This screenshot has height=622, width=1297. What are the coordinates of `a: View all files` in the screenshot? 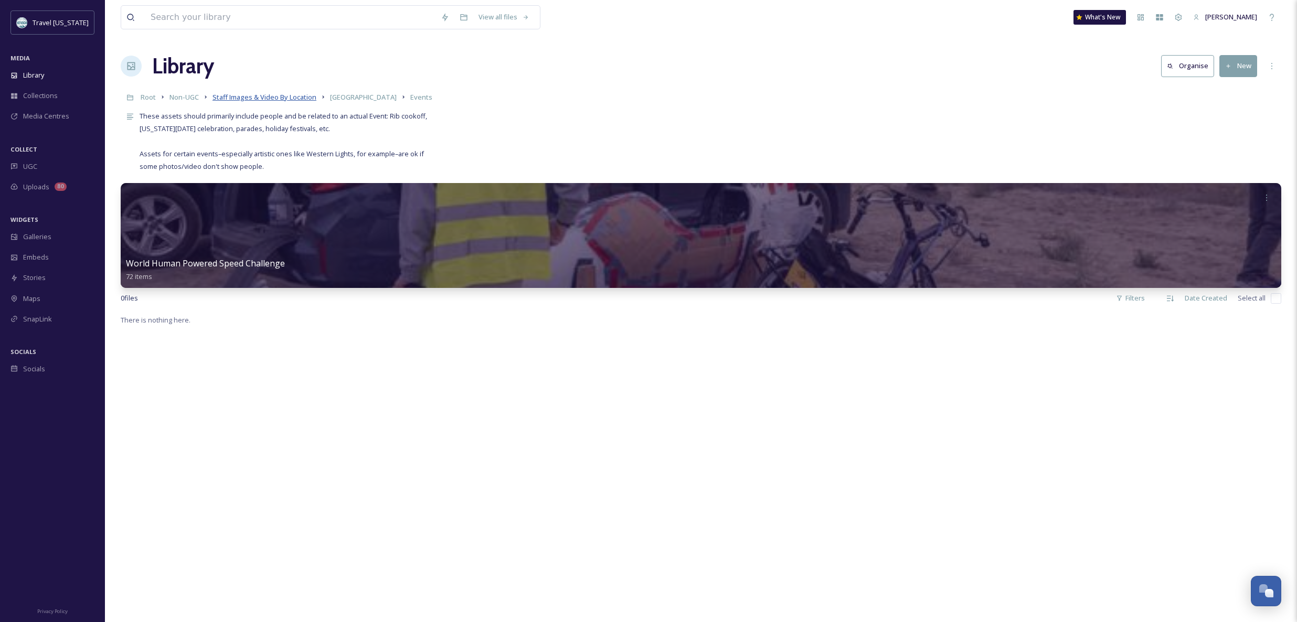 It's located at (504, 17).